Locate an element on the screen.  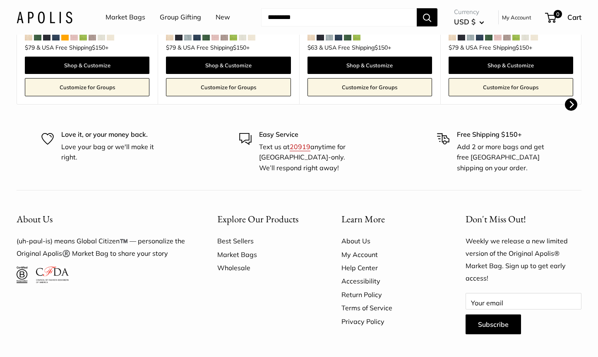
input: Search... is located at coordinates (339, 17).